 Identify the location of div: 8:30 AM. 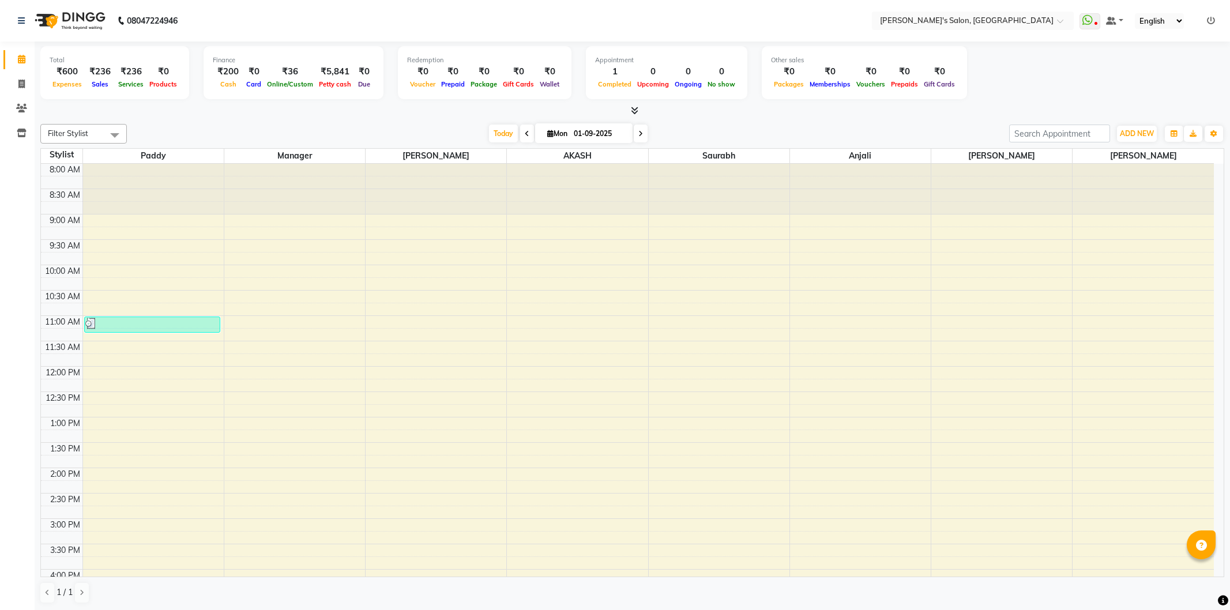
(65, 195).